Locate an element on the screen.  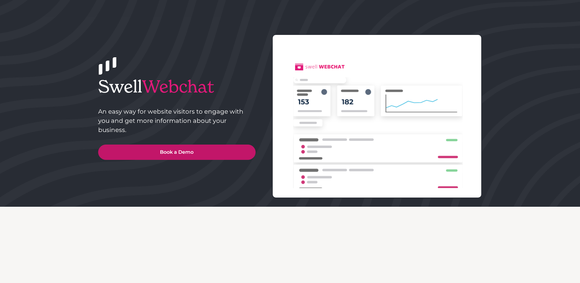
a: Book a Demo is located at coordinates (177, 152).